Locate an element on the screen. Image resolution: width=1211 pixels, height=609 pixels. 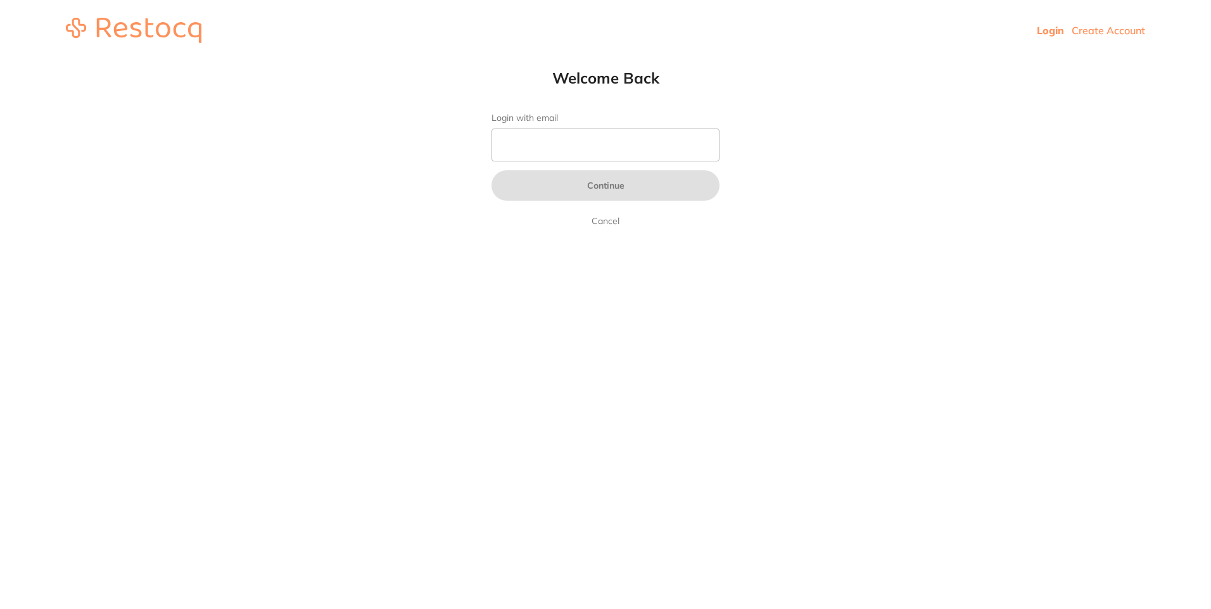
h1: Welcome Back is located at coordinates (605, 78).